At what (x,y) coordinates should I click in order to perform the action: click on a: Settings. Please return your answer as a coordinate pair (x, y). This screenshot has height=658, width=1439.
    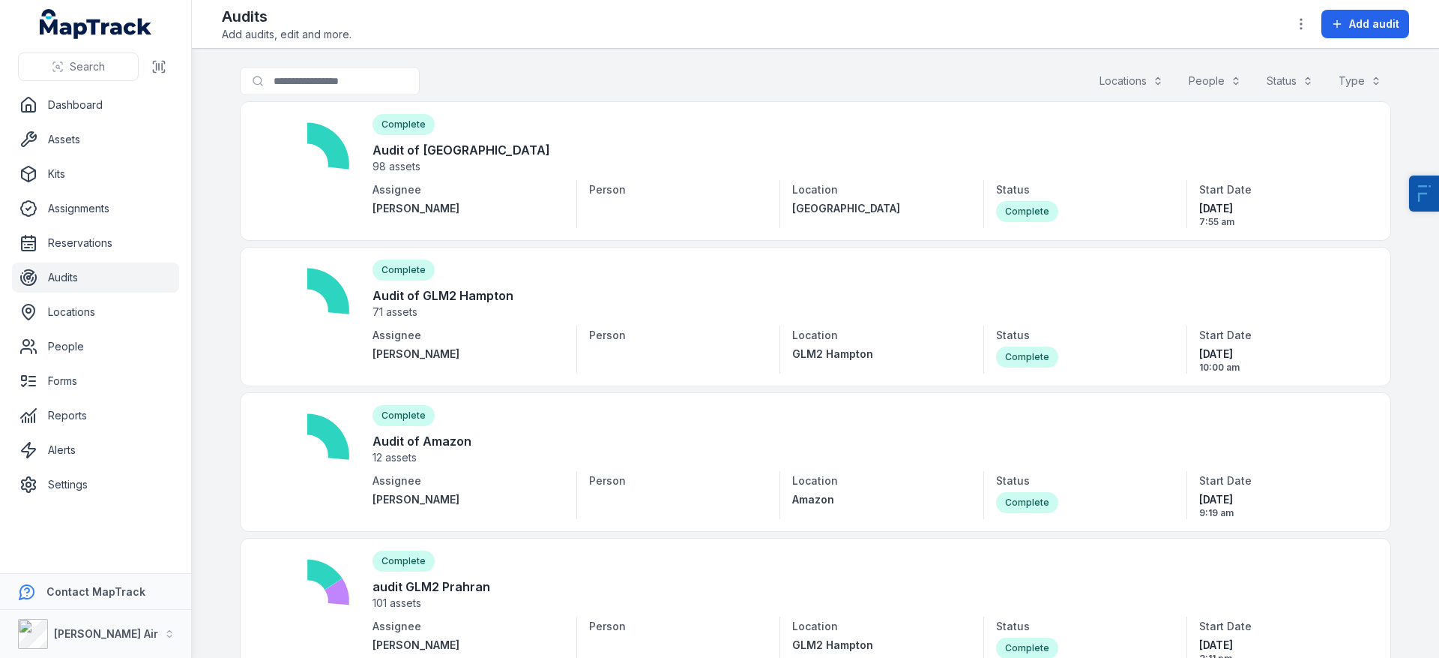
    Looking at the image, I should click on (95, 484).